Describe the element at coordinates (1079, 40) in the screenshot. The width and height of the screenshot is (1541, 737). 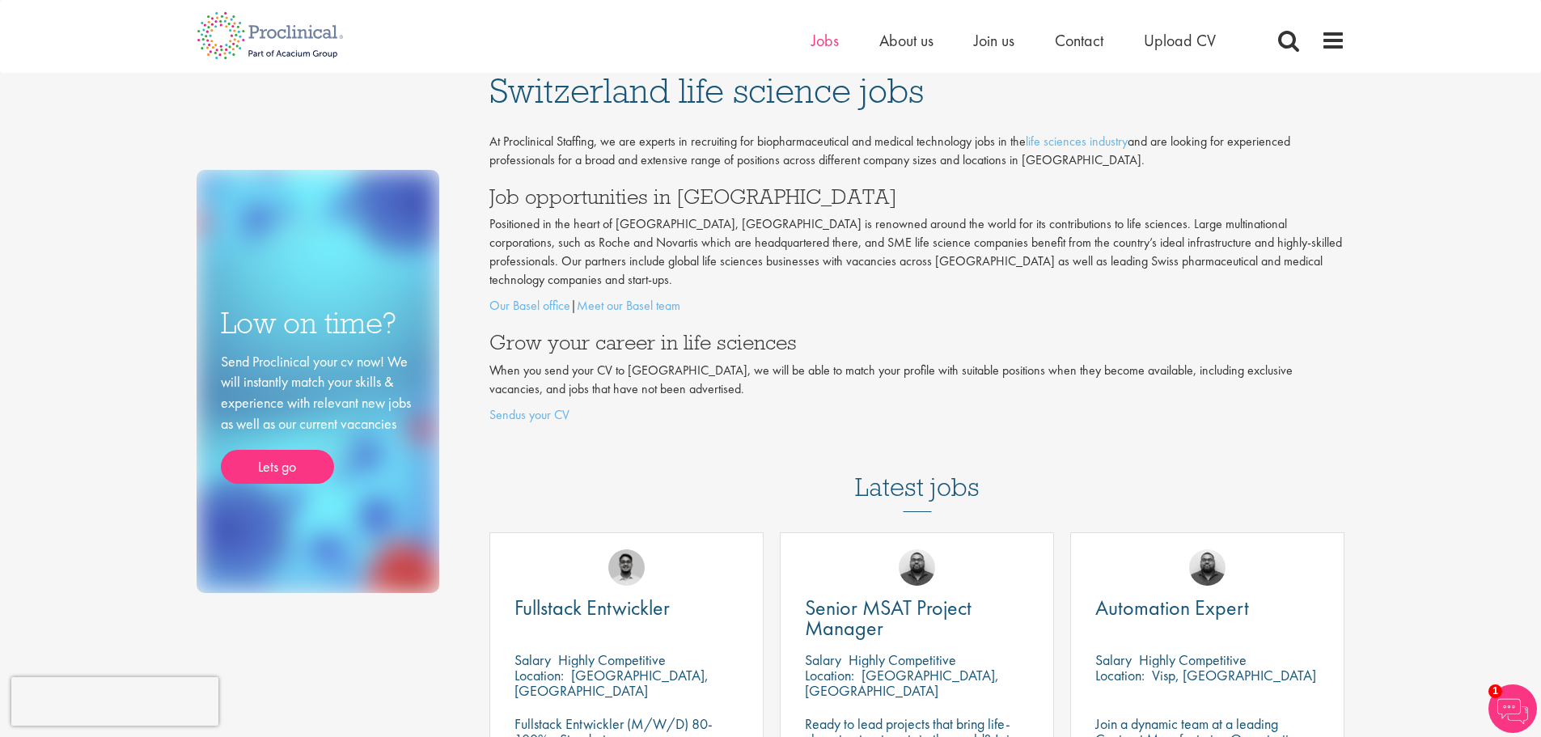
I see `a: Contact` at that location.